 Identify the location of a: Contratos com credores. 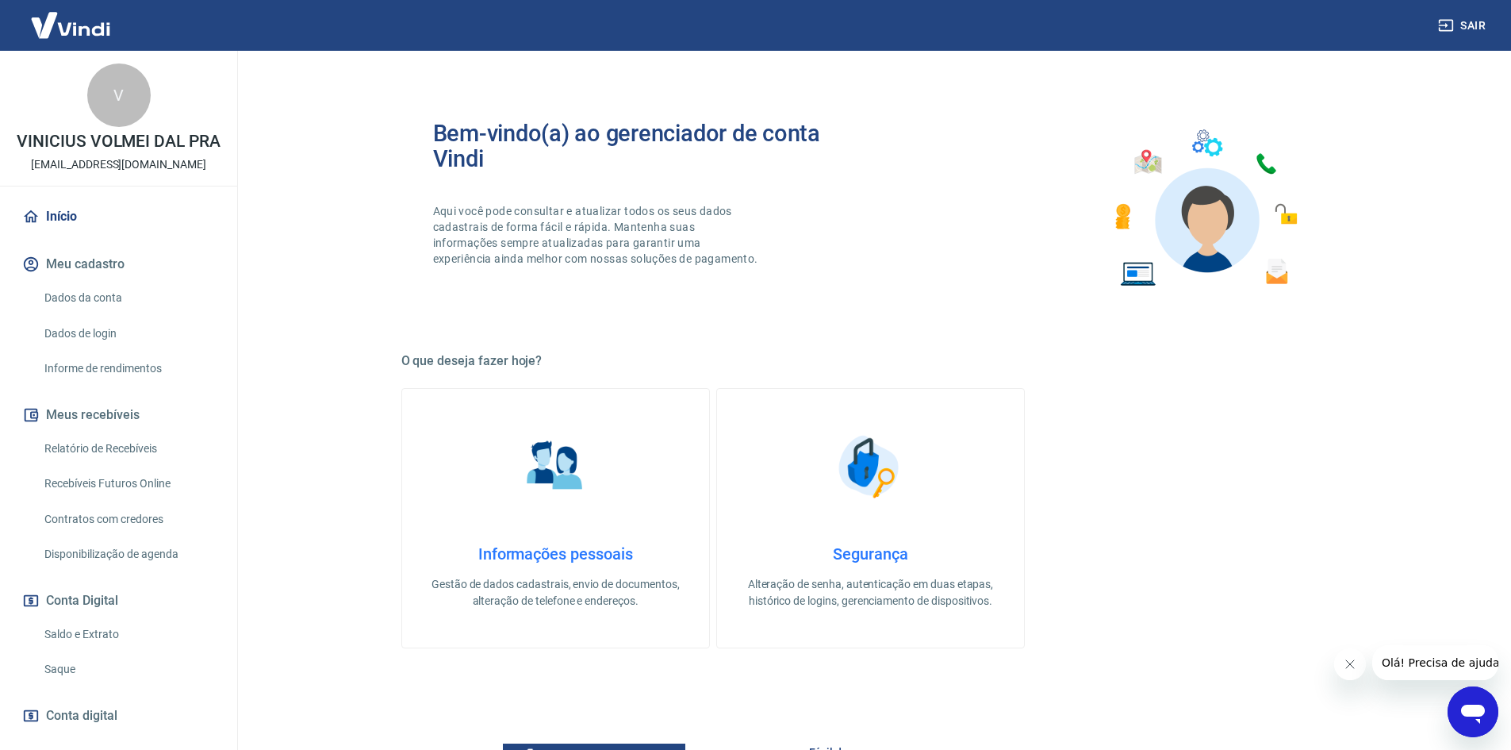
(128, 519).